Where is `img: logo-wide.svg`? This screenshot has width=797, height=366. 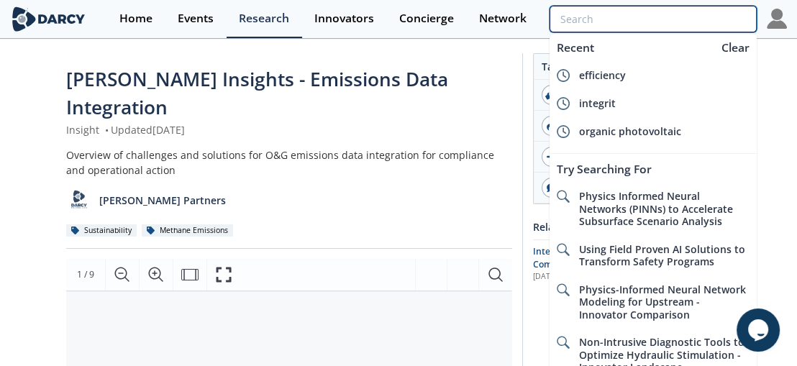
img: logo-wide.svg is located at coordinates (48, 19).